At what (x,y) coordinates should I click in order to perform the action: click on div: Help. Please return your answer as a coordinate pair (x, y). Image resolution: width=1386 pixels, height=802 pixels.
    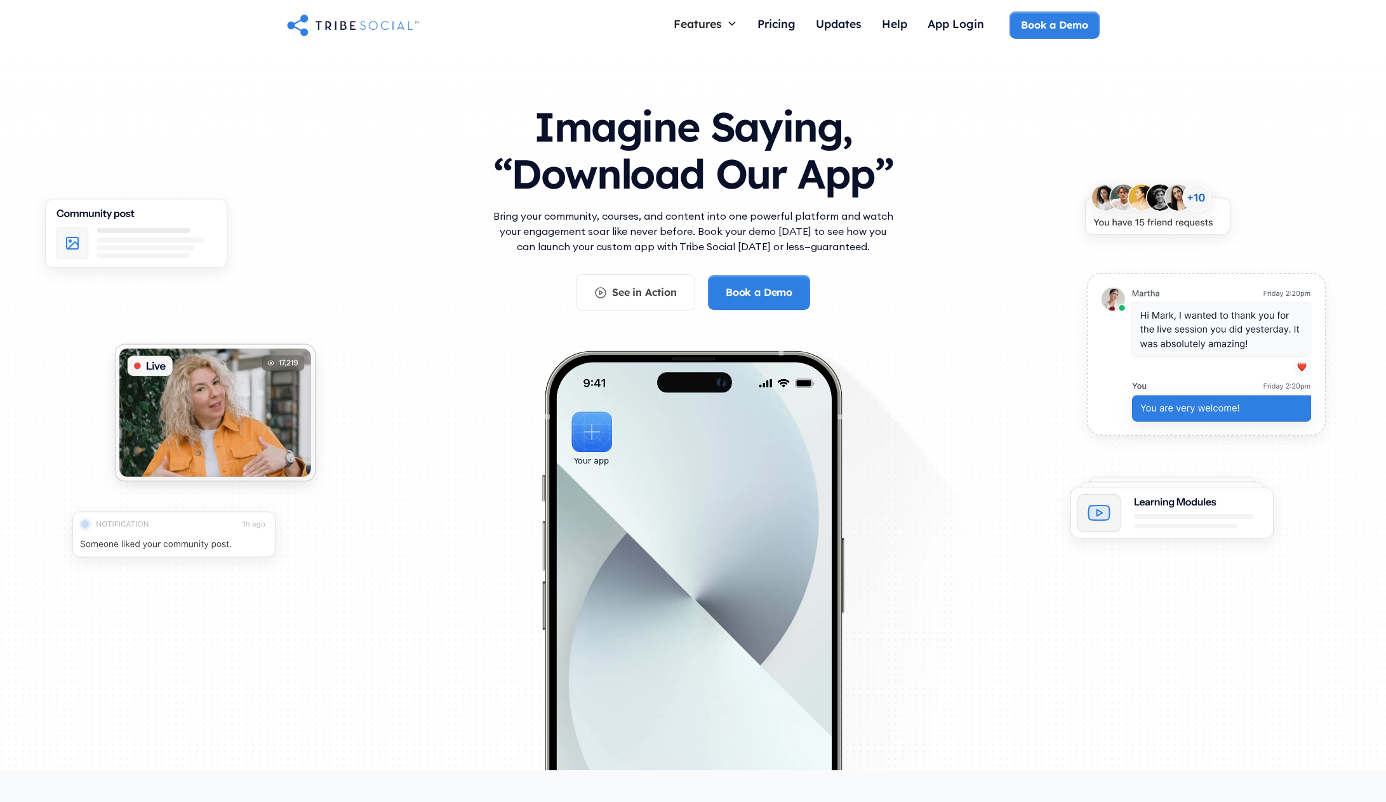
    Looking at the image, I should click on (895, 23).